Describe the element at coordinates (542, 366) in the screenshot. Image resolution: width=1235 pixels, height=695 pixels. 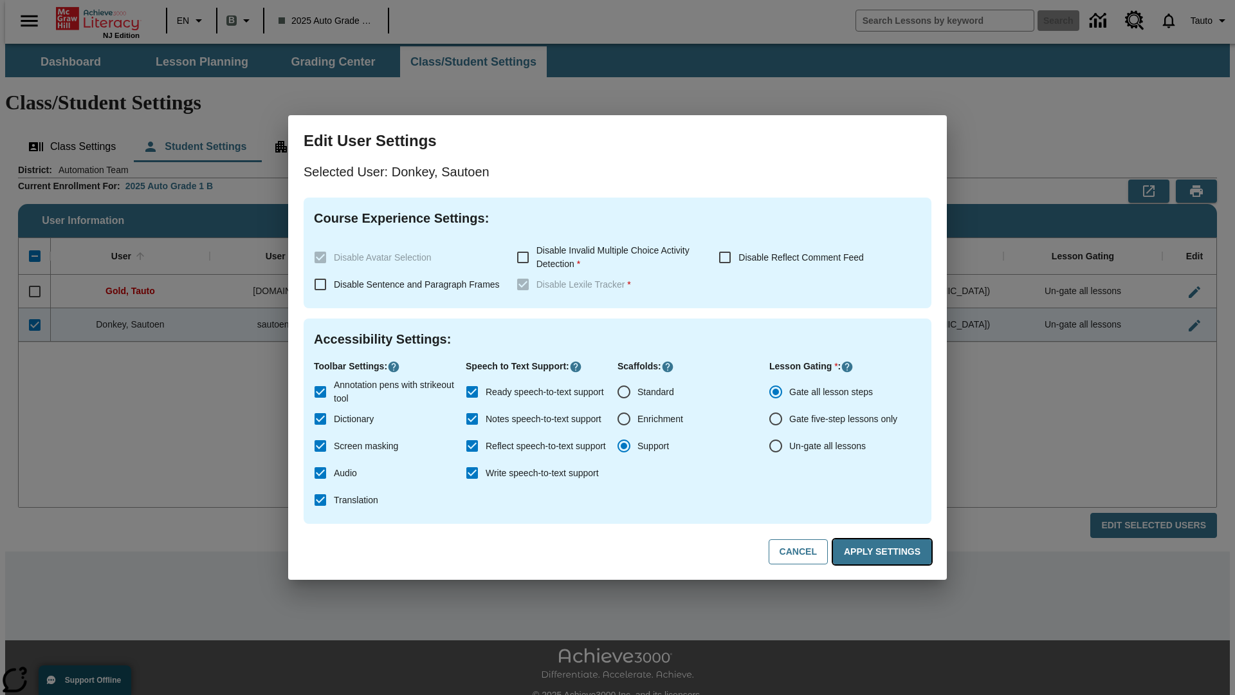
I see `p: Speech to Text Support :` at that location.